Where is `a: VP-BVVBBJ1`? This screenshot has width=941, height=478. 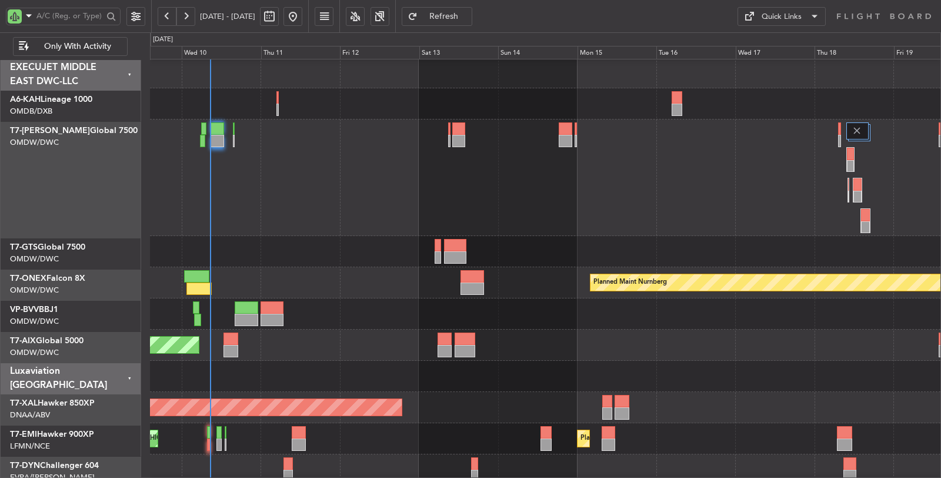
a: VP-BVVBBJ1 is located at coordinates (34, 309).